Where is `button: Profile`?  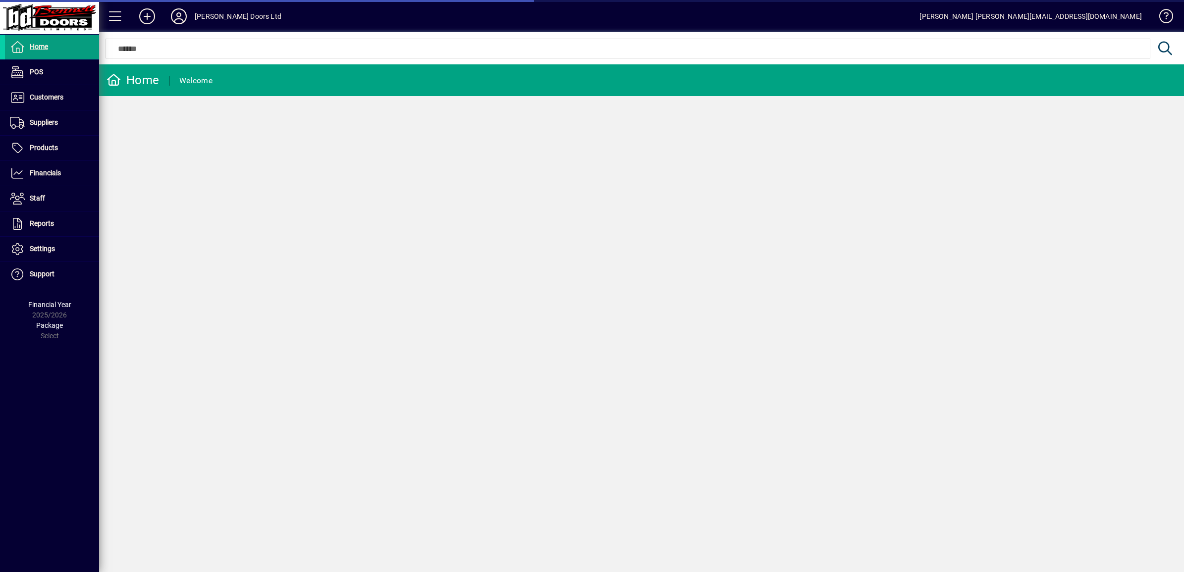 button: Profile is located at coordinates (179, 16).